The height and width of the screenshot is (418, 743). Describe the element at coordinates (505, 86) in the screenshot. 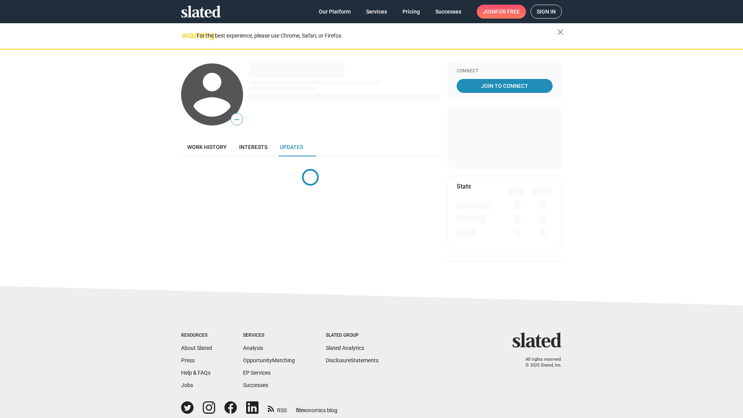

I see `span: Join To Connect` at that location.